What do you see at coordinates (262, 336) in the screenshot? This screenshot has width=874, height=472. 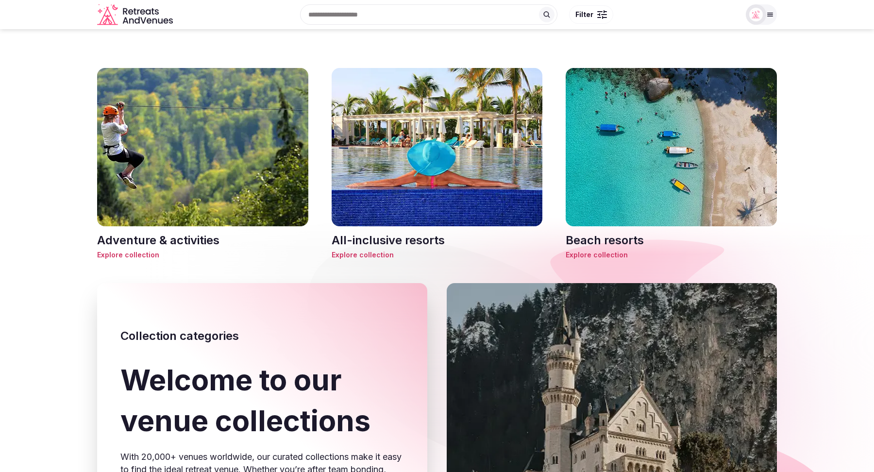 I see `h2: Collection categories` at bounding box center [262, 336].